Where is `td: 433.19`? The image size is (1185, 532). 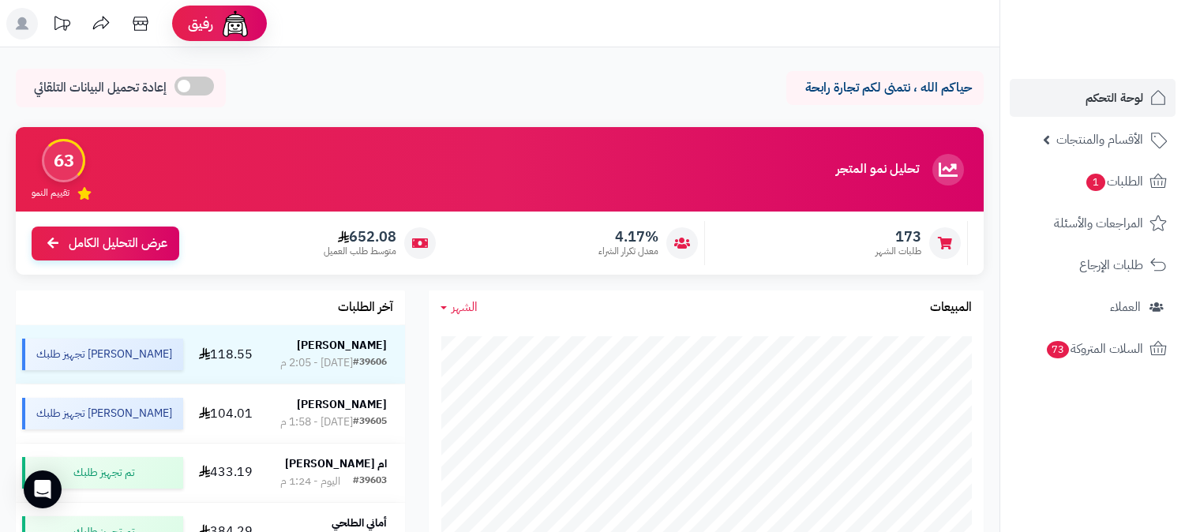
td: 433.19 is located at coordinates (226, 473).